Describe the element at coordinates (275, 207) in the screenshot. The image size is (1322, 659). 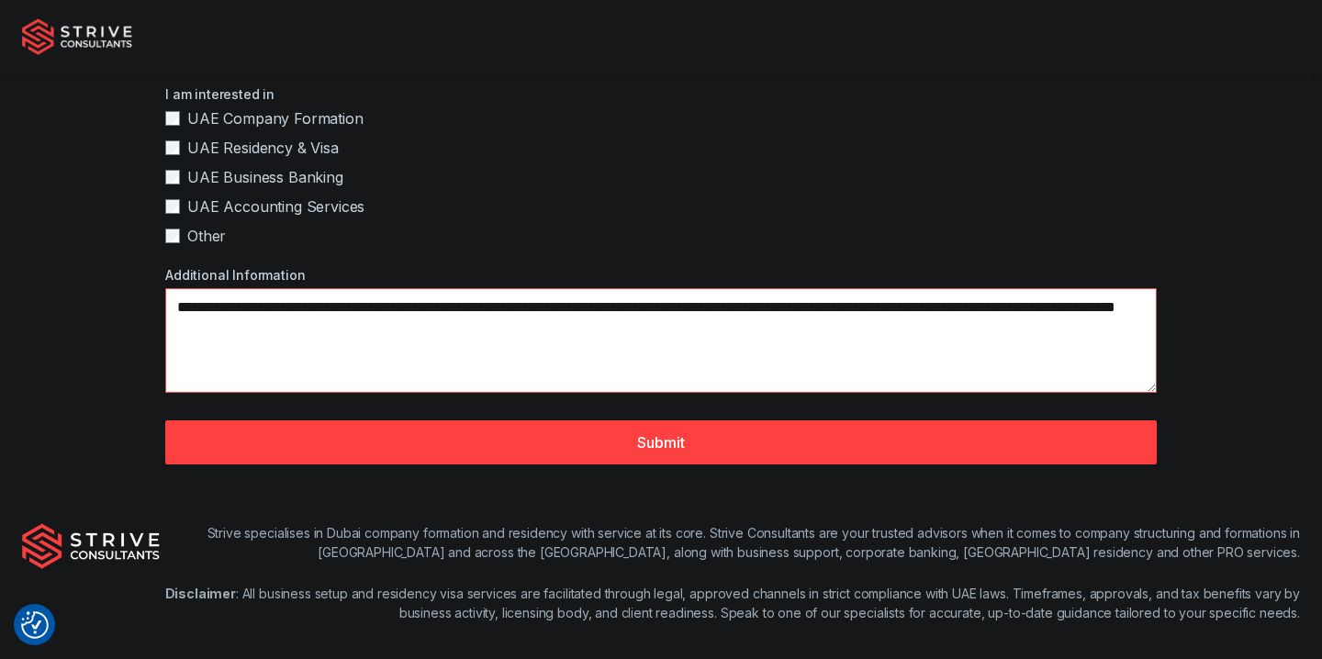
I see `span: UAE Accounting Services` at that location.